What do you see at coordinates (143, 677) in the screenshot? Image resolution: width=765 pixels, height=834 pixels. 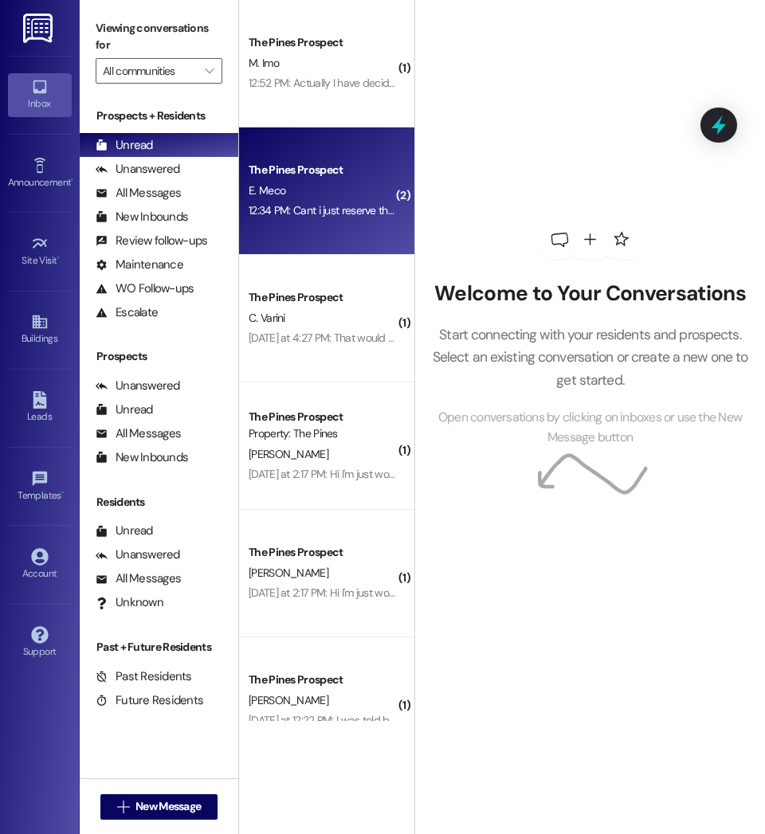 I see `div: Past Residents` at bounding box center [143, 677].